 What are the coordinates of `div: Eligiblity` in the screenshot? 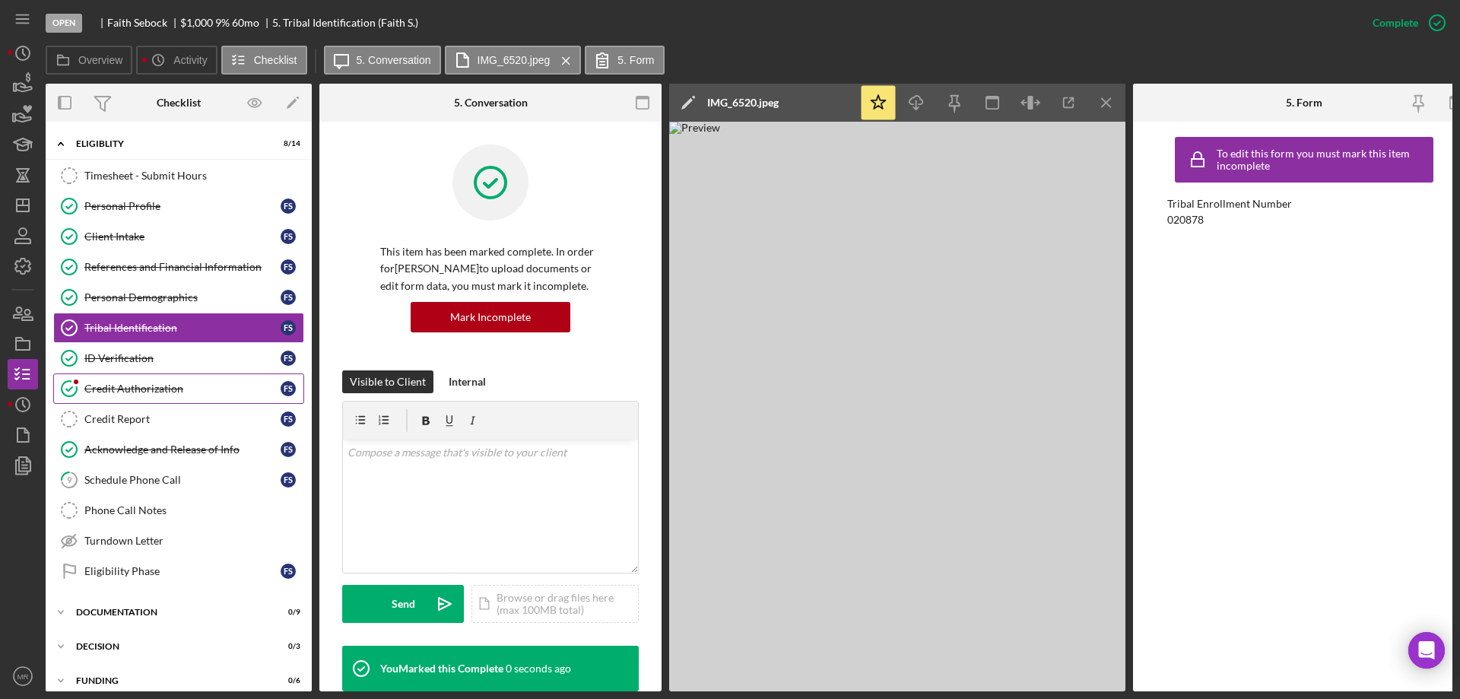 It's located at (169, 144).